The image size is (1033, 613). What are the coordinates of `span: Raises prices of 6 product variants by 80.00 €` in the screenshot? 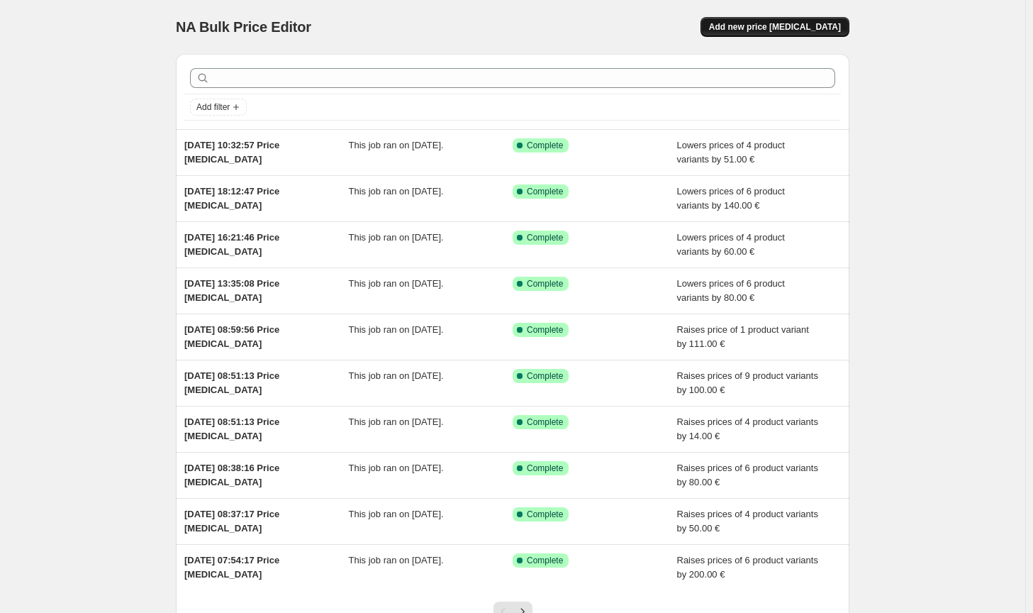 It's located at (747, 474).